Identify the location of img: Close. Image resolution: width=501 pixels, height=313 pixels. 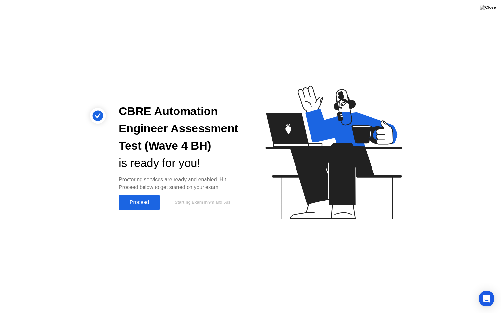
(488, 7).